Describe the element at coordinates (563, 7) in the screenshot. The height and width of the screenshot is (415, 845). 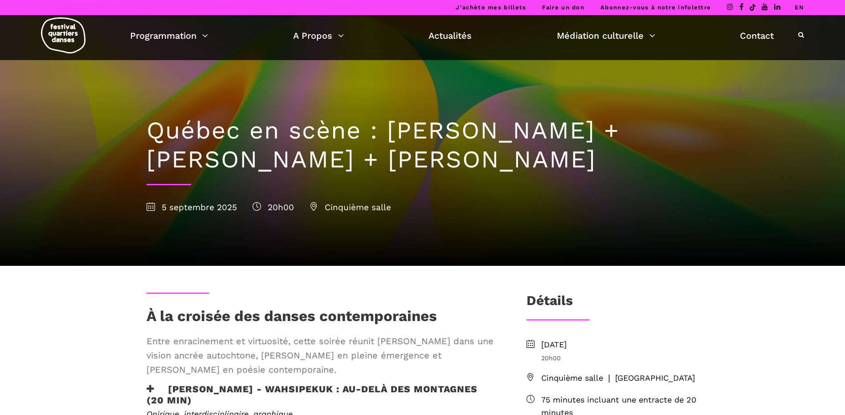
I see `a: Faire un don` at that location.